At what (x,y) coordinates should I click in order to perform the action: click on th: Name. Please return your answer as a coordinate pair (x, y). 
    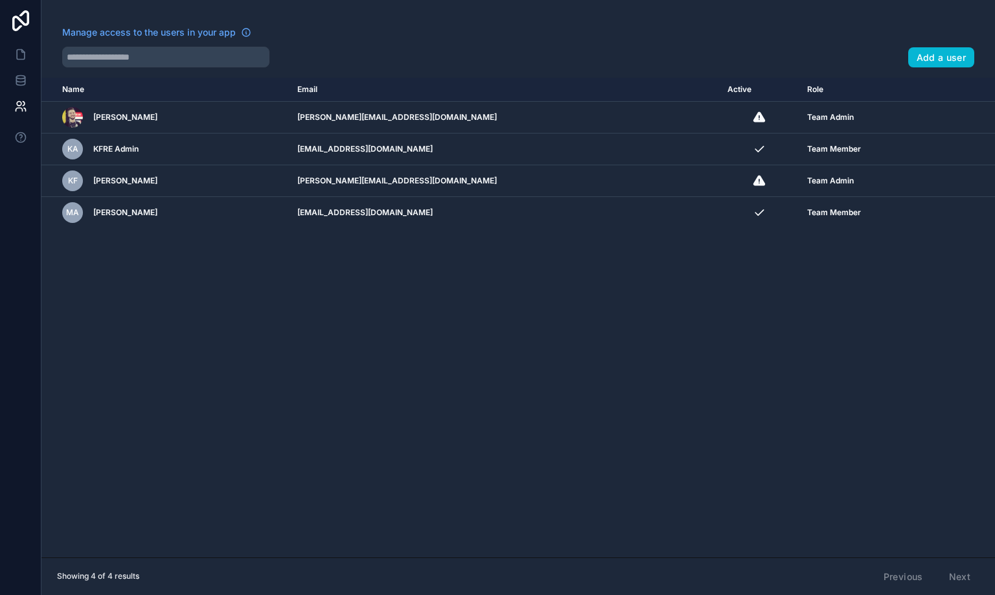
    Looking at the image, I should click on (165, 89).